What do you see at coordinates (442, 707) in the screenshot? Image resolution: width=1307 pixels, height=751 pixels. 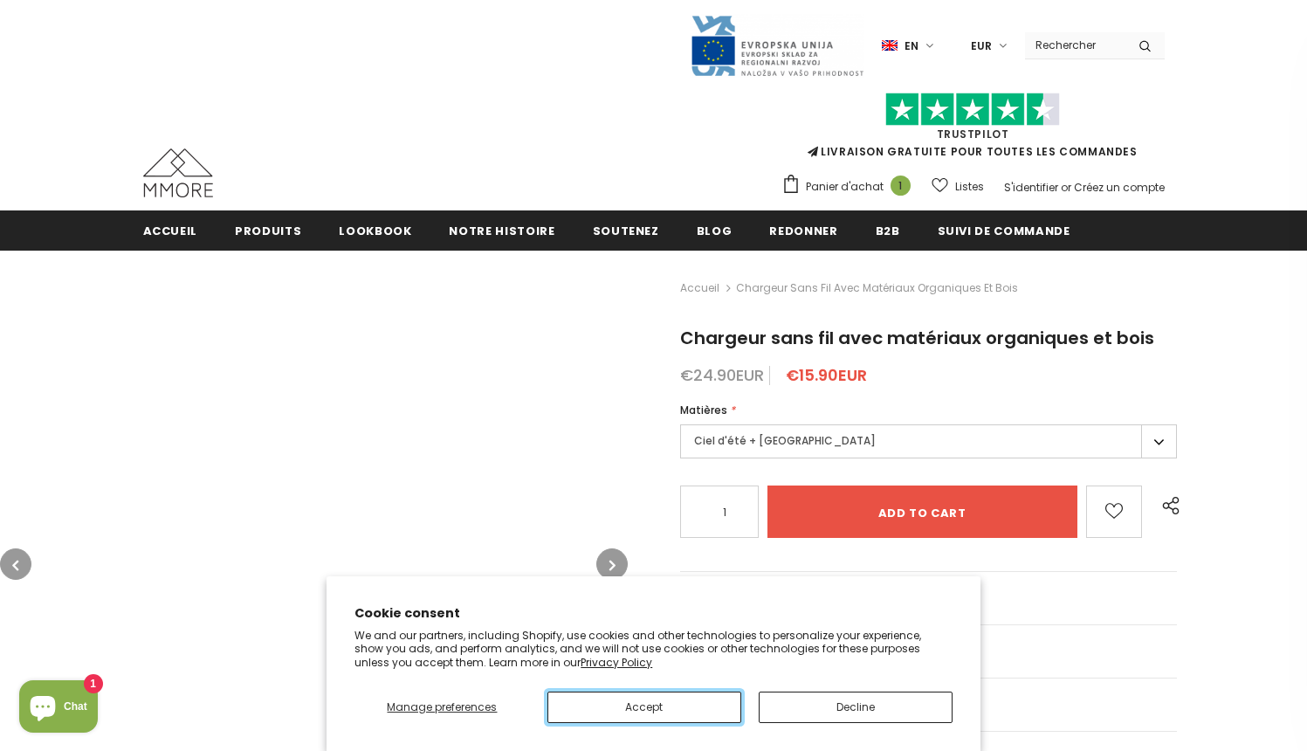 I see `button: Manage preferences` at bounding box center [442, 707].